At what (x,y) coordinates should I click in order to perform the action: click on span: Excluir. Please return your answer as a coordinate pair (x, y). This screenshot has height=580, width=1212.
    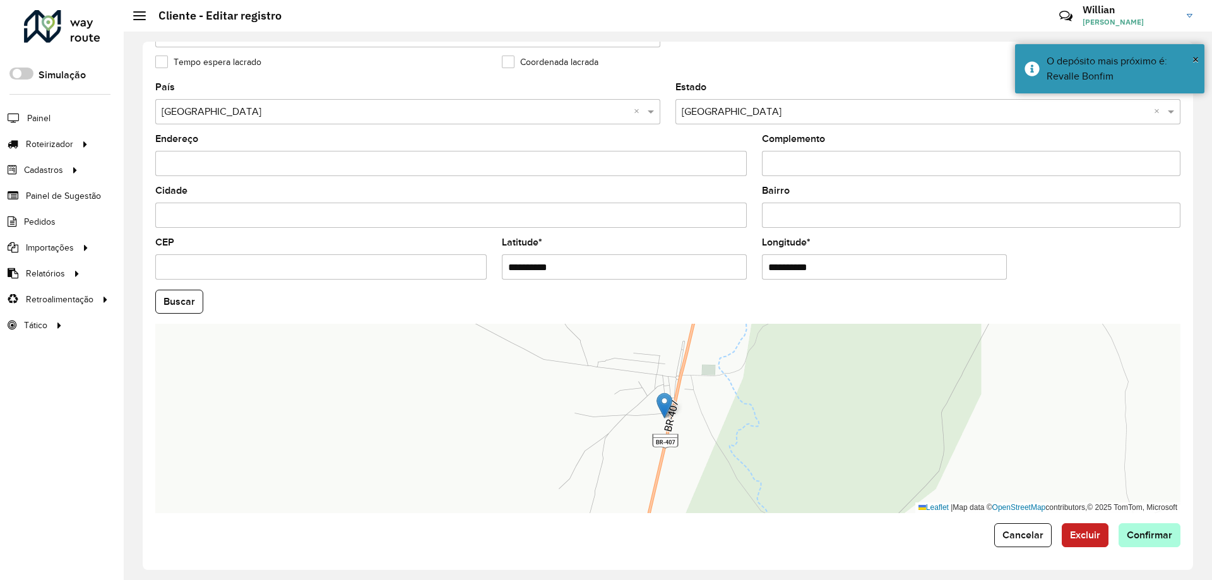
    Looking at the image, I should click on (1086, 535).